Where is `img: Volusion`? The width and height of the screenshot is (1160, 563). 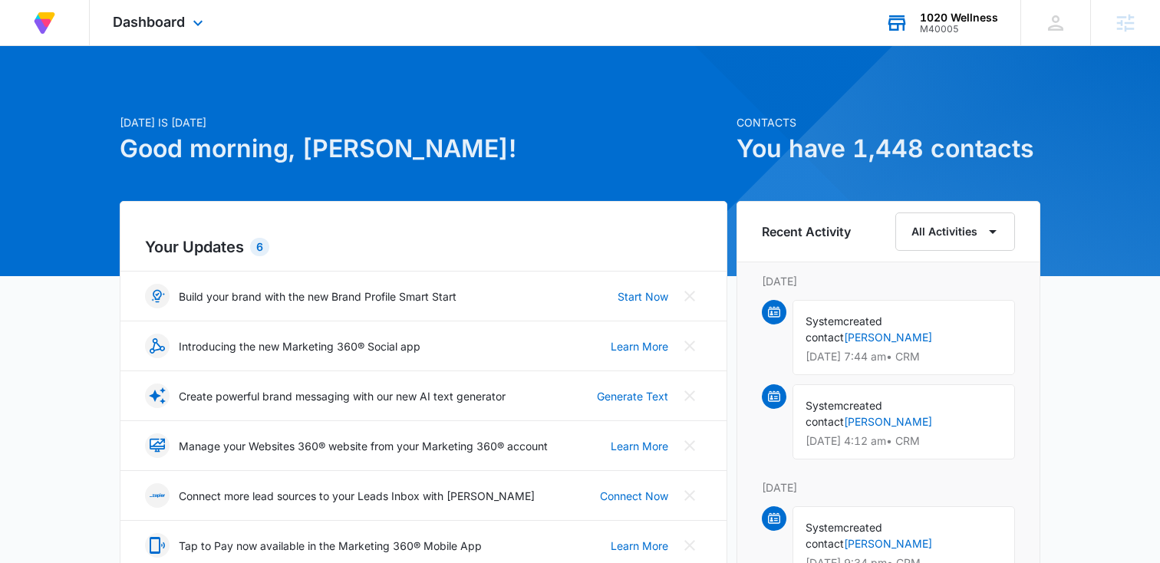
img: Volusion is located at coordinates (44, 23).